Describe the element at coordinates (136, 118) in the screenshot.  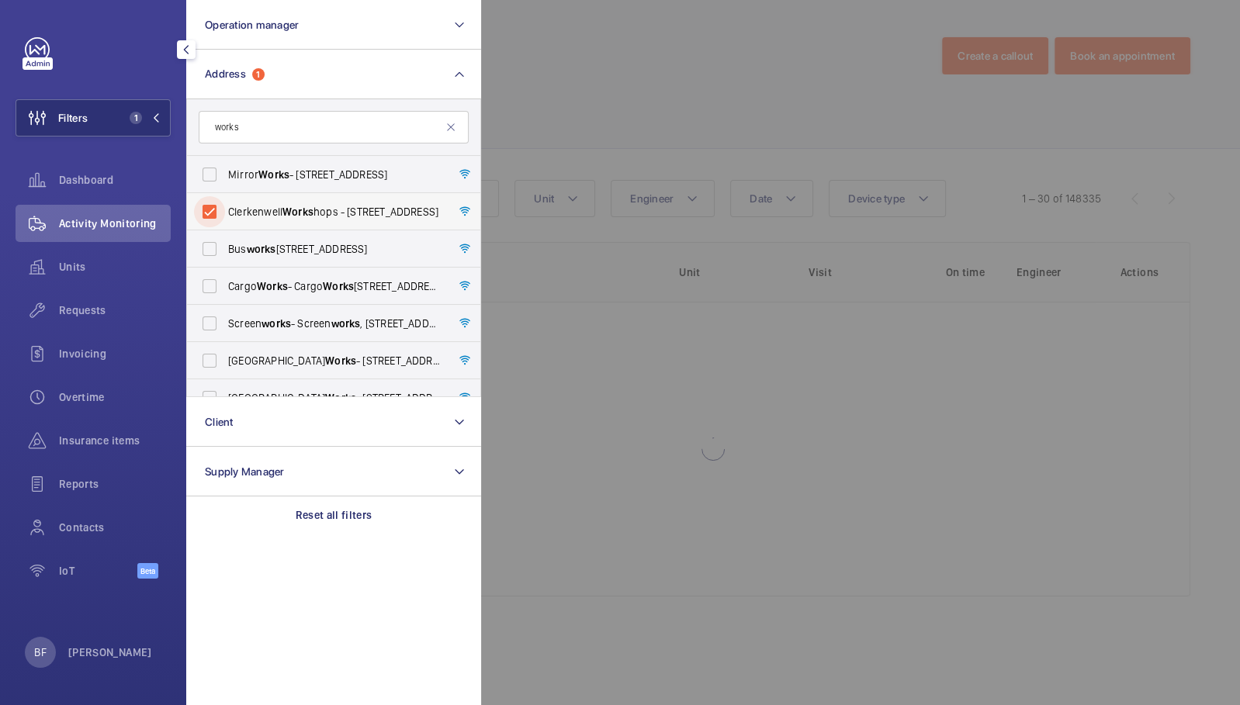
I see `span: 1` at that location.